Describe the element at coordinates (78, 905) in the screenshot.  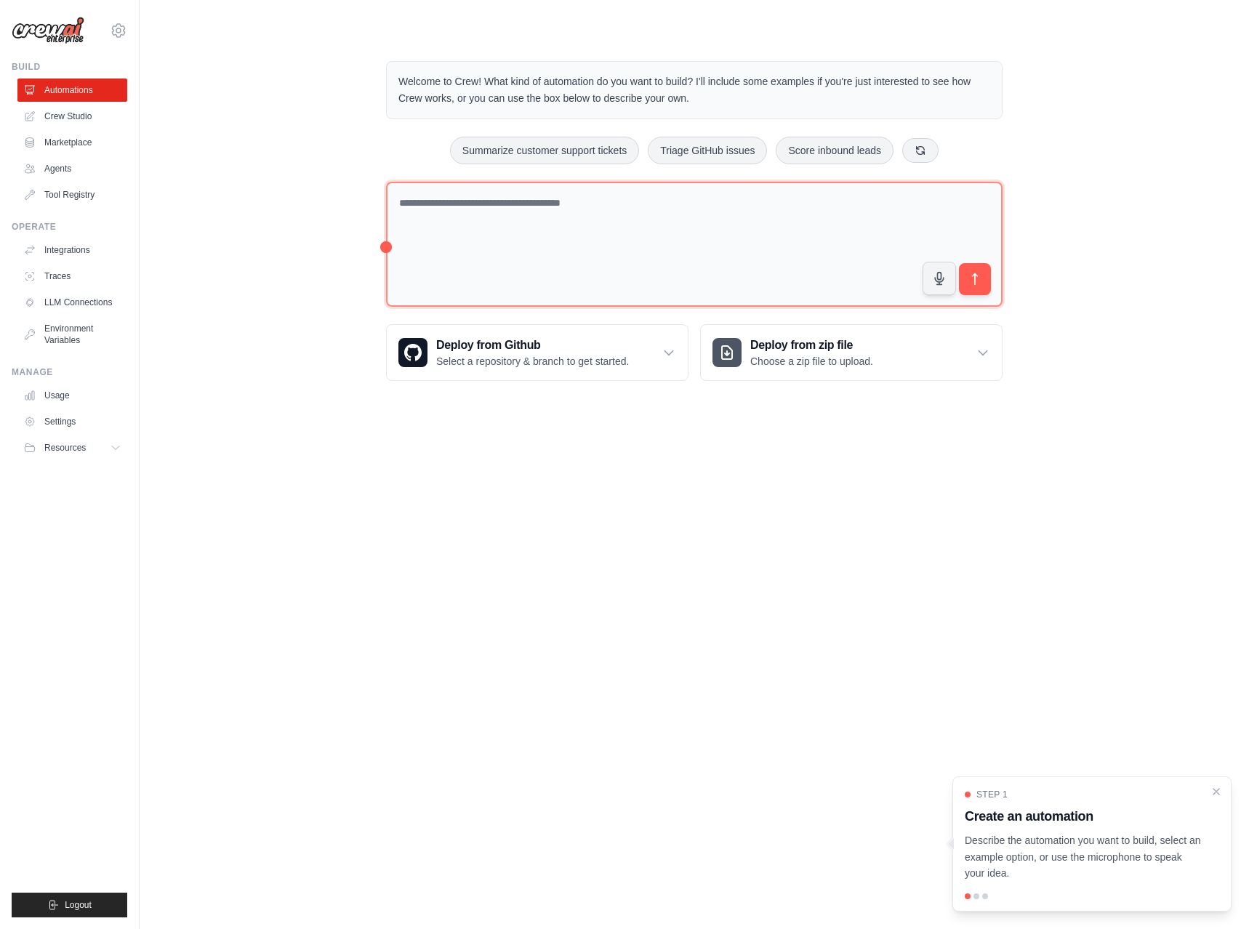
I see `span: Logout` at that location.